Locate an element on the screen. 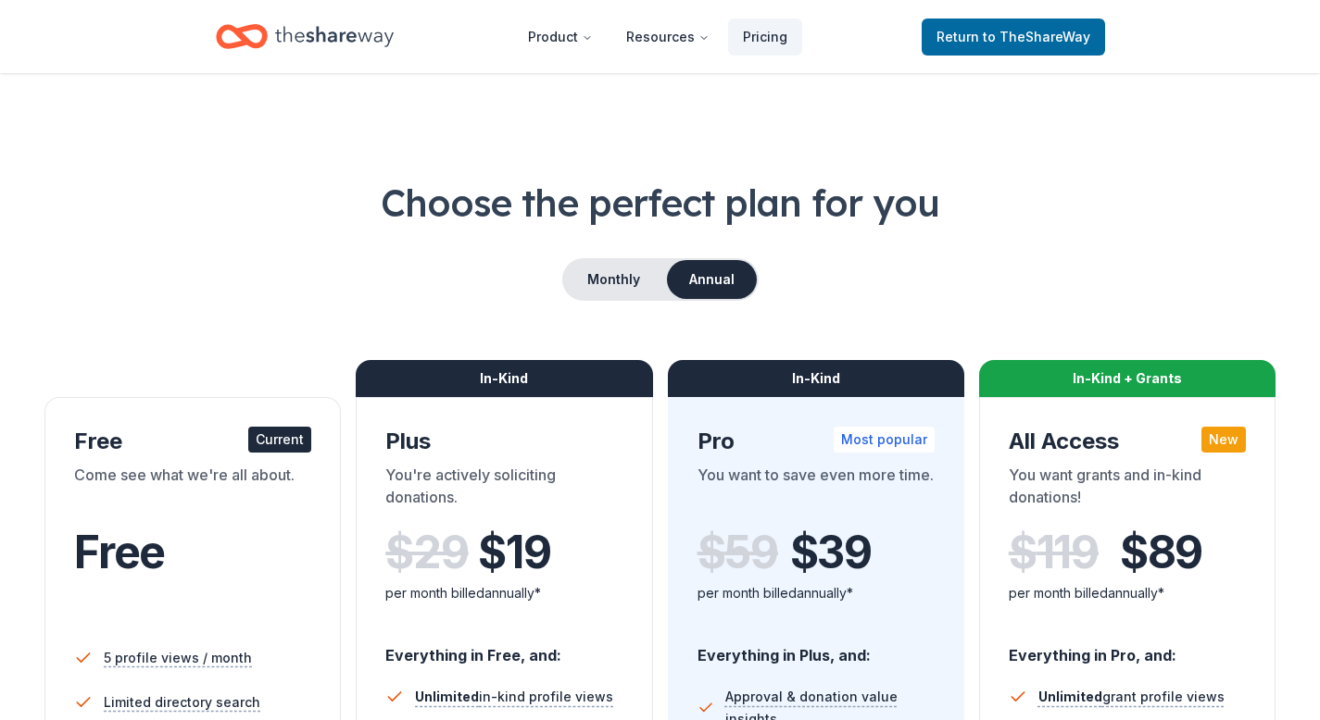  button: Resources is located at coordinates (668, 37).